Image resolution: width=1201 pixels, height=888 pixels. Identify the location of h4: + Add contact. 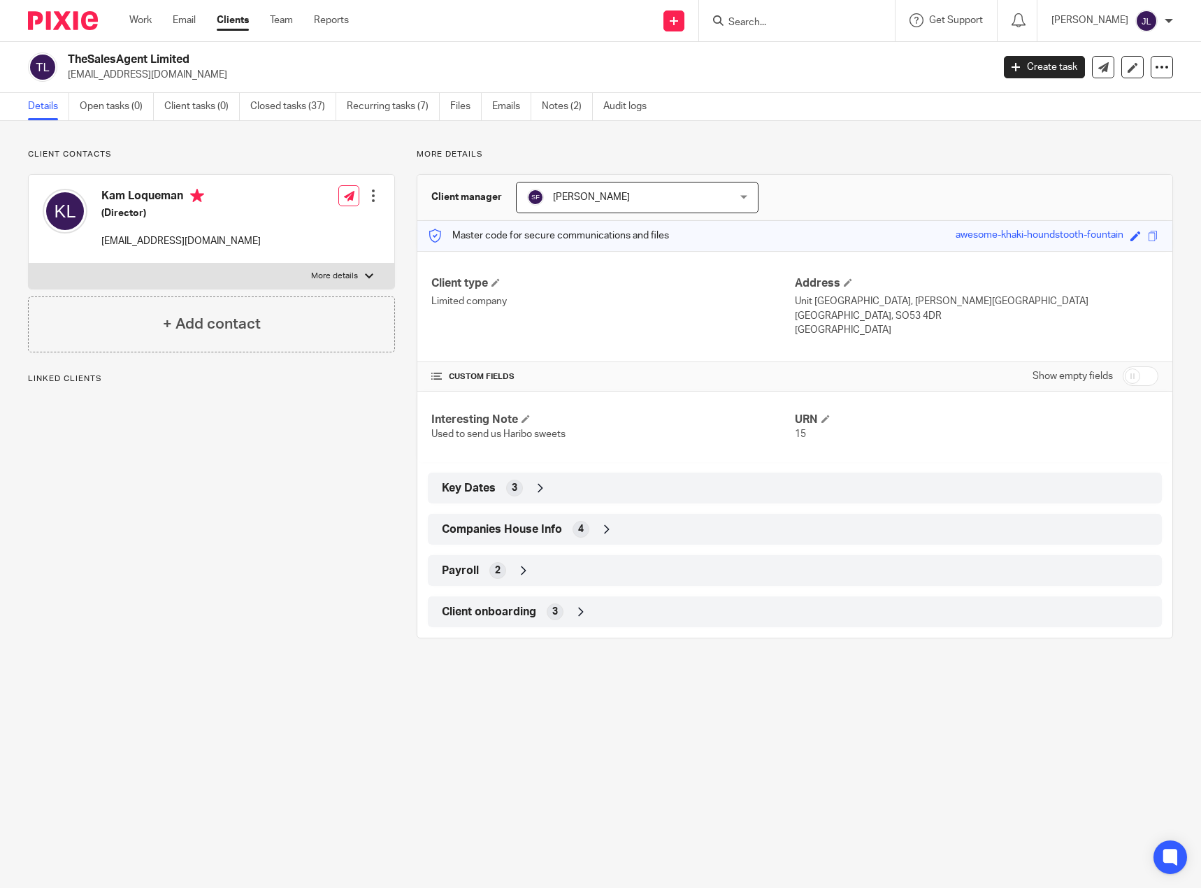
(212, 324).